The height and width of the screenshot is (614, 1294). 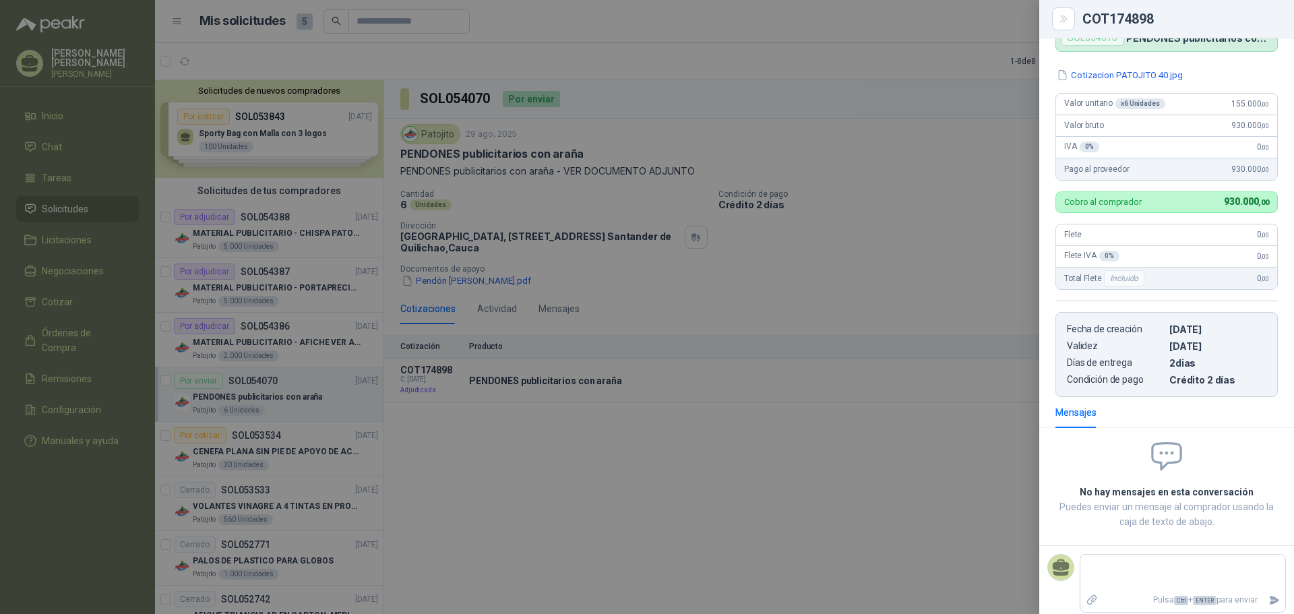 I want to click on span: Flete IVA, so click(x=1091, y=256).